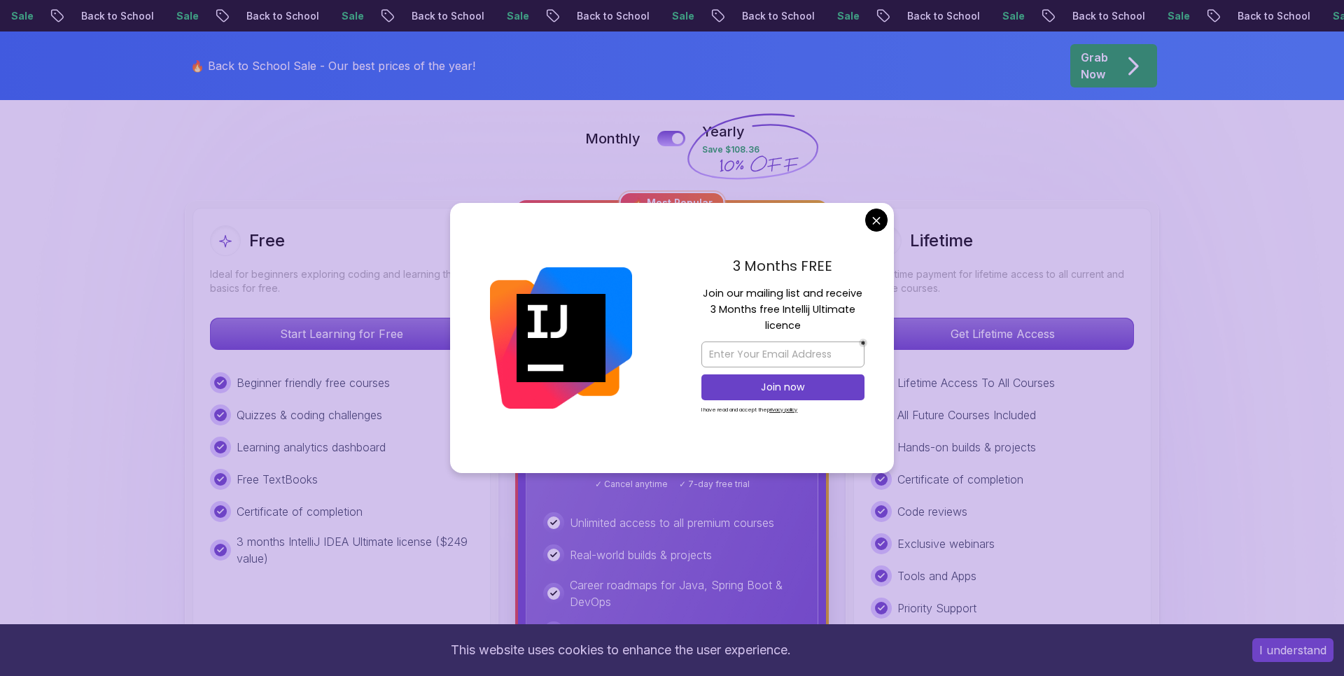  Describe the element at coordinates (355, 550) in the screenshot. I see `p: 3 months IntelliJ IDEA Ultimate license ($249 value)` at that location.